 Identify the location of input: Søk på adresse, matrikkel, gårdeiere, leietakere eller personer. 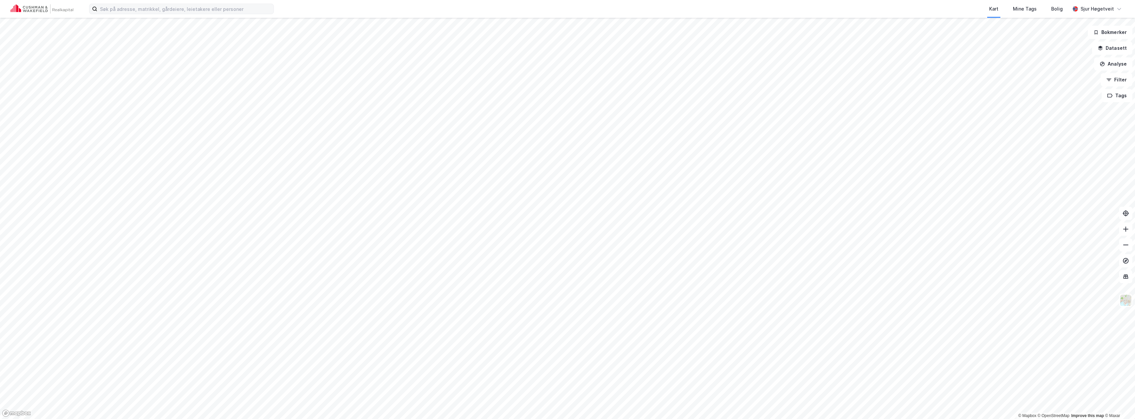
(185, 9).